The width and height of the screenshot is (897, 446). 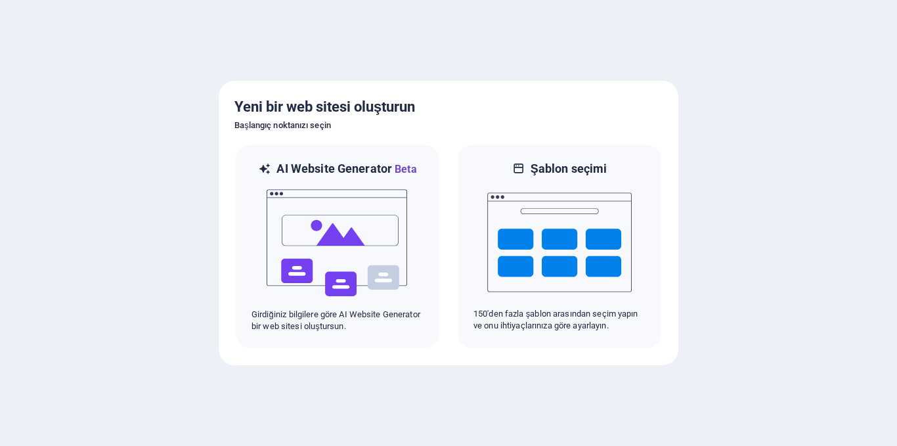 What do you see at coordinates (338, 243) in the screenshot?
I see `img: ai` at bounding box center [338, 243].